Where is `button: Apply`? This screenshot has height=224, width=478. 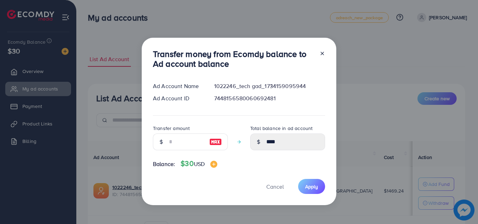 button: Apply is located at coordinates (312, 187).